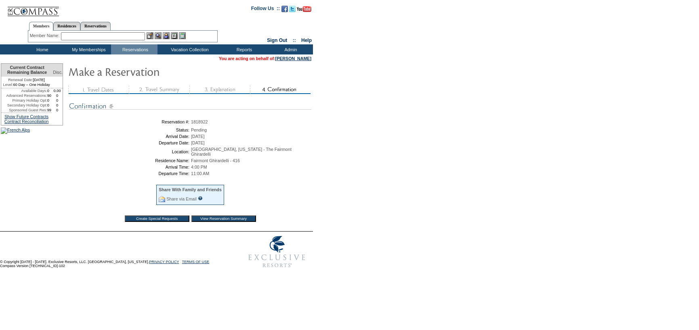 The height and width of the screenshot is (330, 699). What do you see at coordinates (26, 117) in the screenshot?
I see `a: Show Future Contracts` at bounding box center [26, 117].